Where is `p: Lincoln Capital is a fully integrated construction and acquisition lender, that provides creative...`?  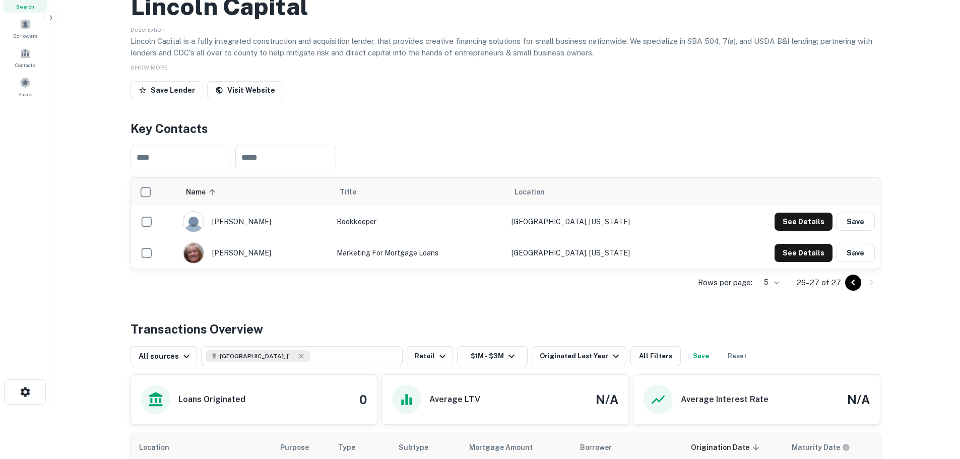 p: Lincoln Capital is a fully integrated construction and acquisition lender, that provides creative... is located at coordinates (505, 47).